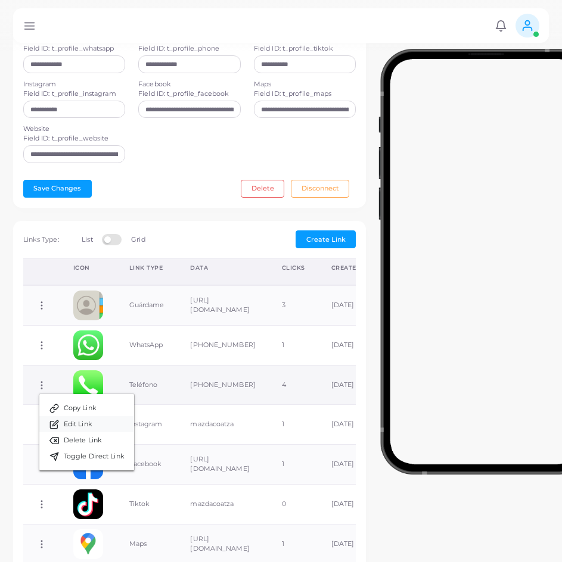 This screenshot has height=562, width=562. What do you see at coordinates (320, 189) in the screenshot?
I see `button: Disconnect` at bounding box center [320, 189].